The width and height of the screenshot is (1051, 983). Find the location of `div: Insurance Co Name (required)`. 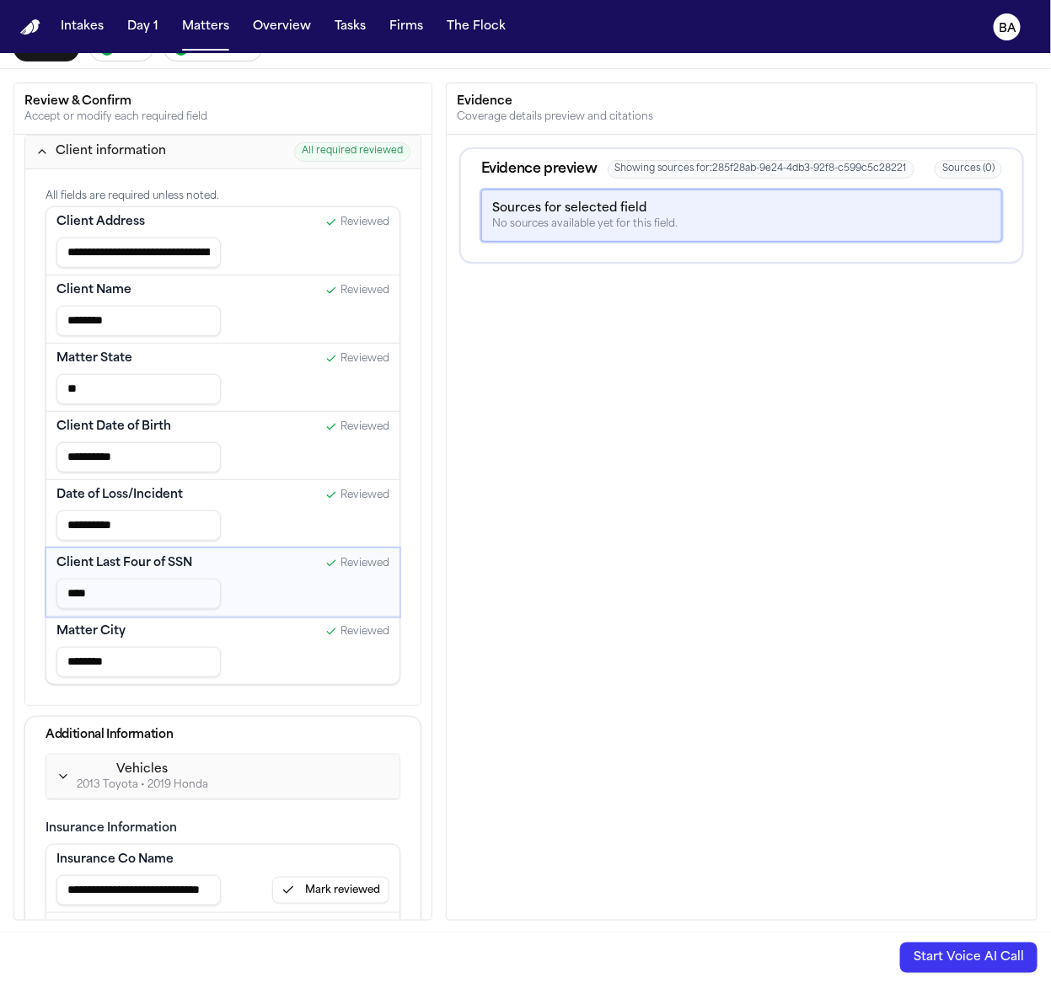

div: Insurance Co Name (required) is located at coordinates (222, 879).